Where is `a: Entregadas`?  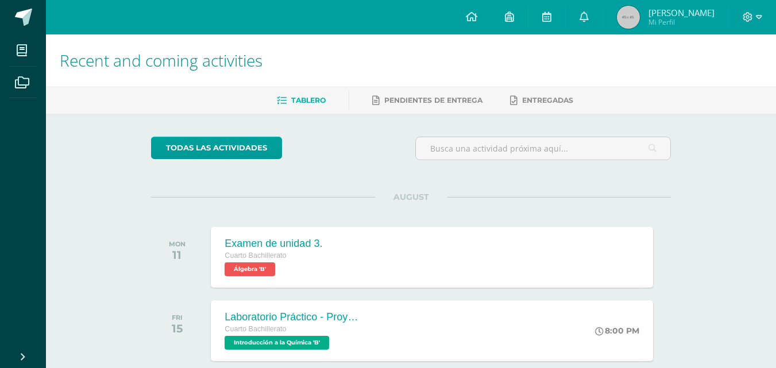 a: Entregadas is located at coordinates (542, 101).